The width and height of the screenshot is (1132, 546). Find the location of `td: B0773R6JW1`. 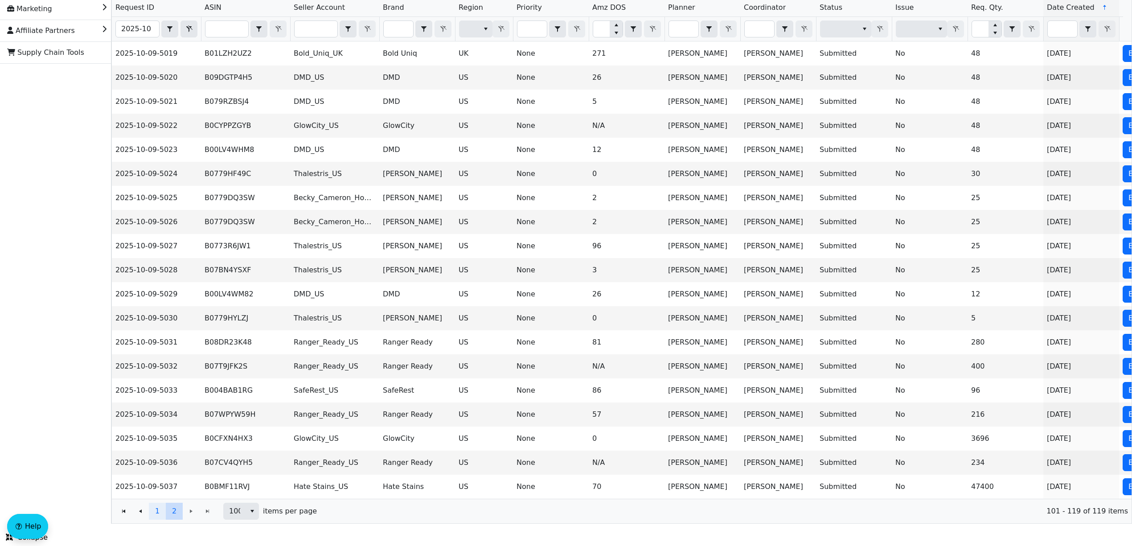

td: B0773R6JW1 is located at coordinates (246, 246).